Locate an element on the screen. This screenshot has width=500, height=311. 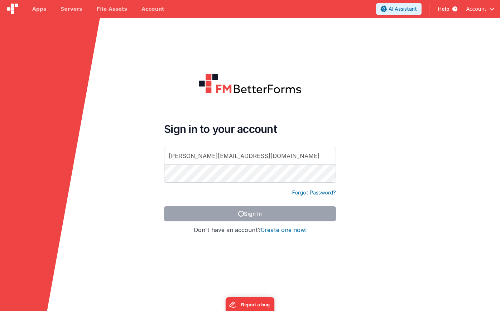
span: Help is located at coordinates (443, 9).